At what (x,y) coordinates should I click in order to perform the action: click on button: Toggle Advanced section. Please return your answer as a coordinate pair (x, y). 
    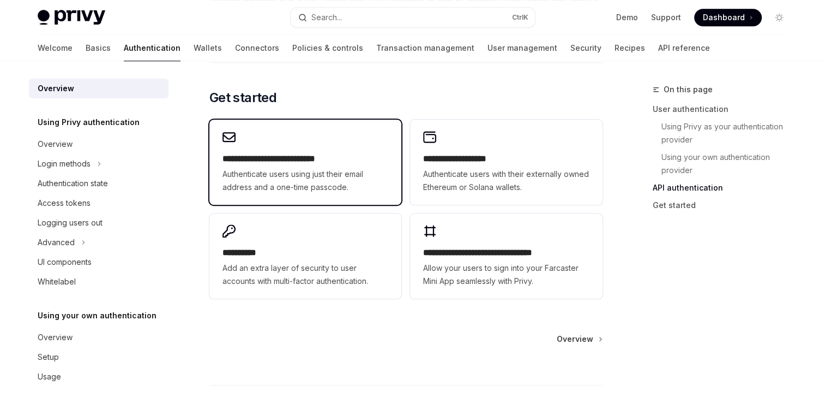
    Looking at the image, I should click on (99, 242).